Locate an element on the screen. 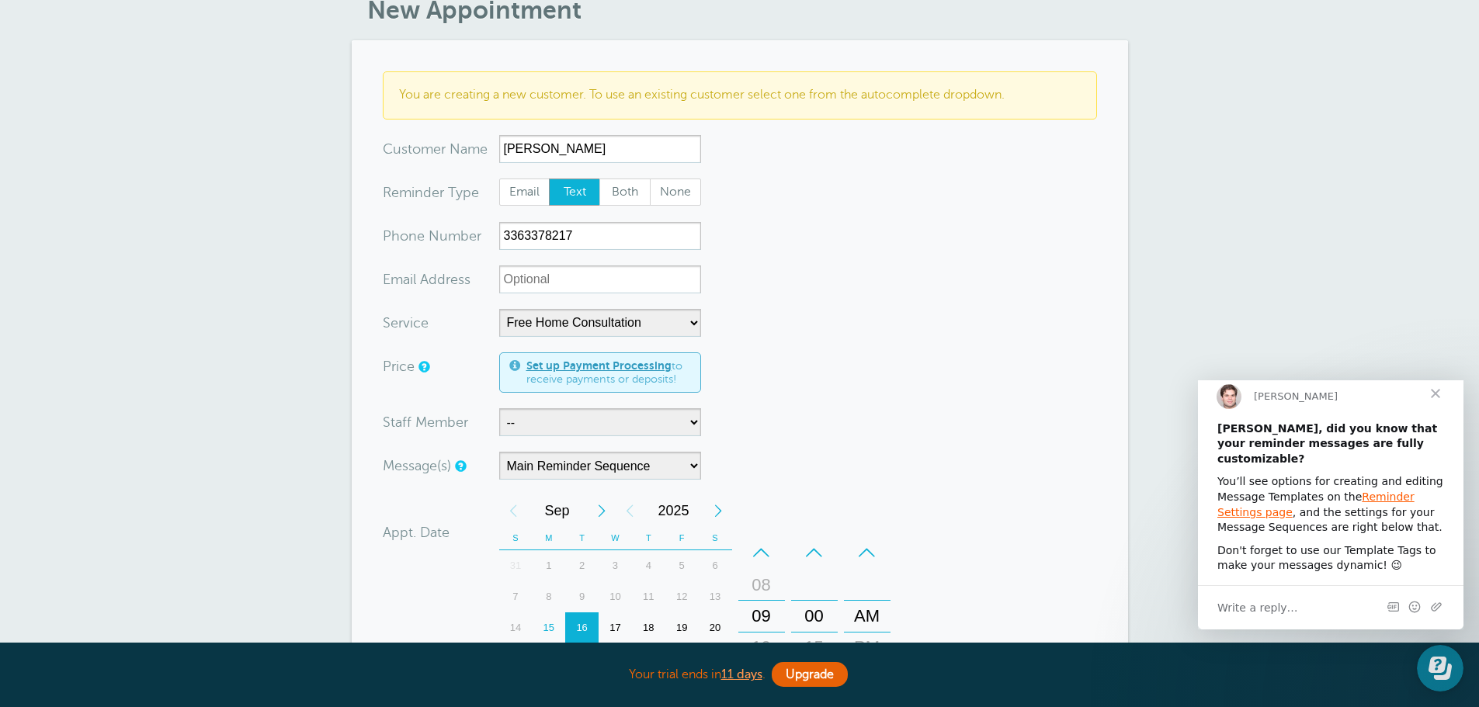 This screenshot has height=707, width=1479. a: Upgrade is located at coordinates (810, 674).